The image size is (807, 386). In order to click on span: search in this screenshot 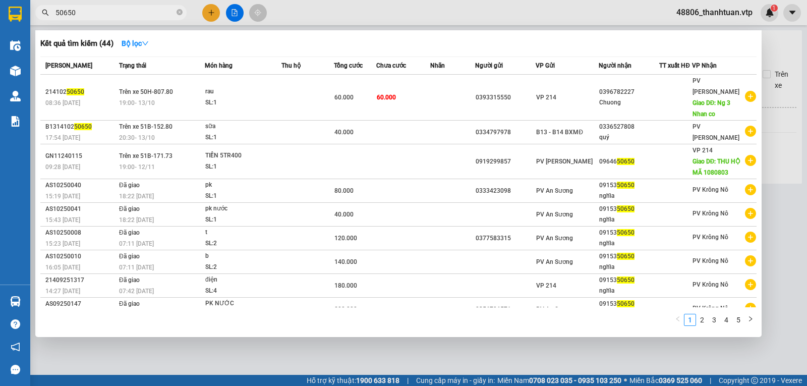, I will do `click(45, 13)`.